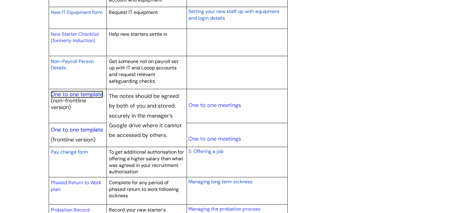 The height and width of the screenshot is (213, 460). What do you see at coordinates (220, 181) in the screenshot?
I see `a: Managing long term sickness` at bounding box center [220, 181].